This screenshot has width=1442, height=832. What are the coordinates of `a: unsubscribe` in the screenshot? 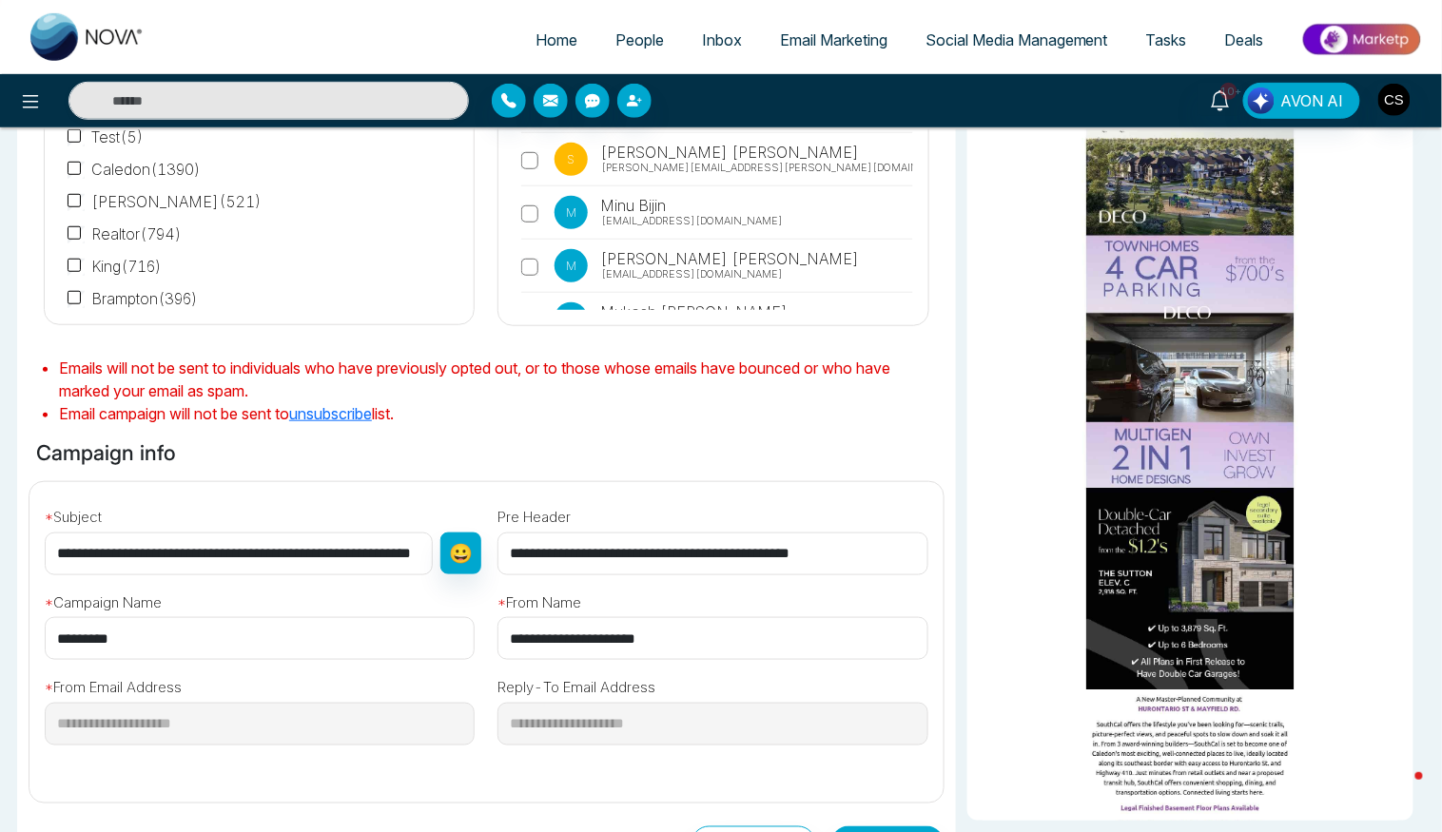 It's located at (330, 414).